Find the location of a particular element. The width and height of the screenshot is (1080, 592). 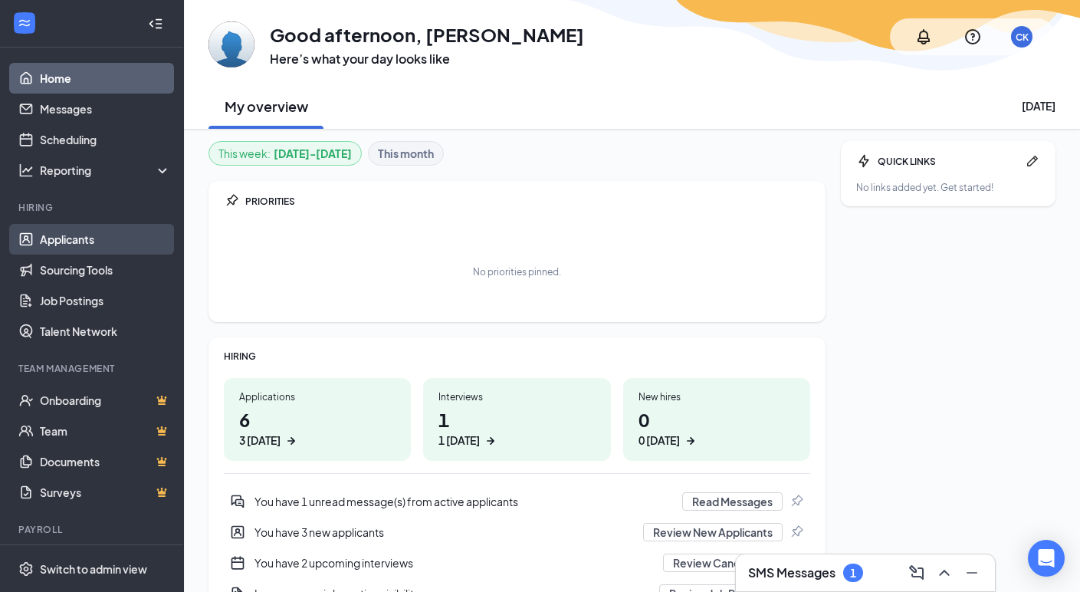

svg: QuestionInfo is located at coordinates (973, 37).